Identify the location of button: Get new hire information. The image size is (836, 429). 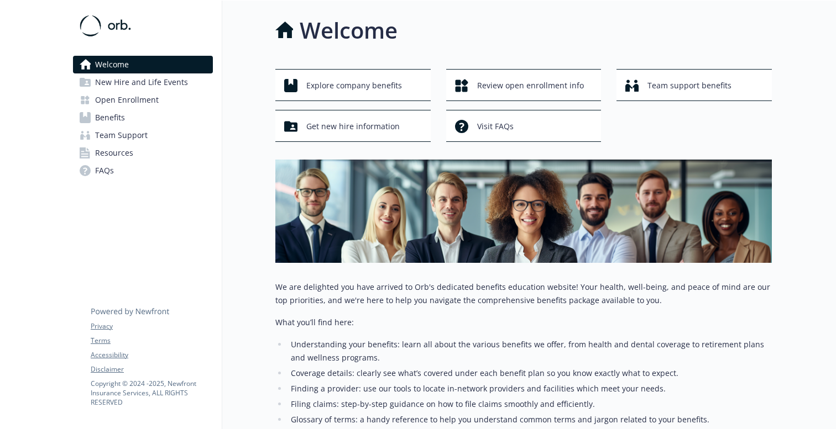
(353, 126).